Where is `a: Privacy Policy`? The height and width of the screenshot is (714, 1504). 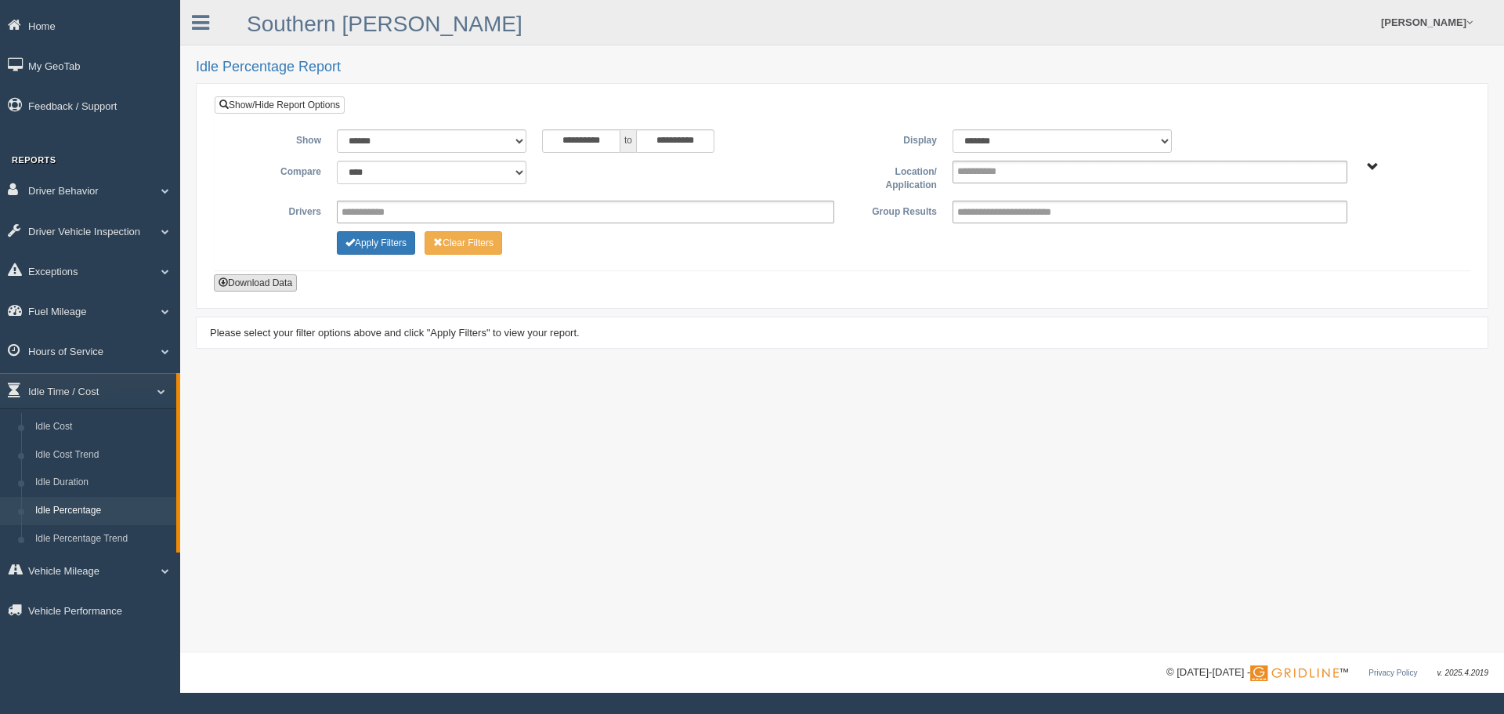 a: Privacy Policy is located at coordinates (1393, 672).